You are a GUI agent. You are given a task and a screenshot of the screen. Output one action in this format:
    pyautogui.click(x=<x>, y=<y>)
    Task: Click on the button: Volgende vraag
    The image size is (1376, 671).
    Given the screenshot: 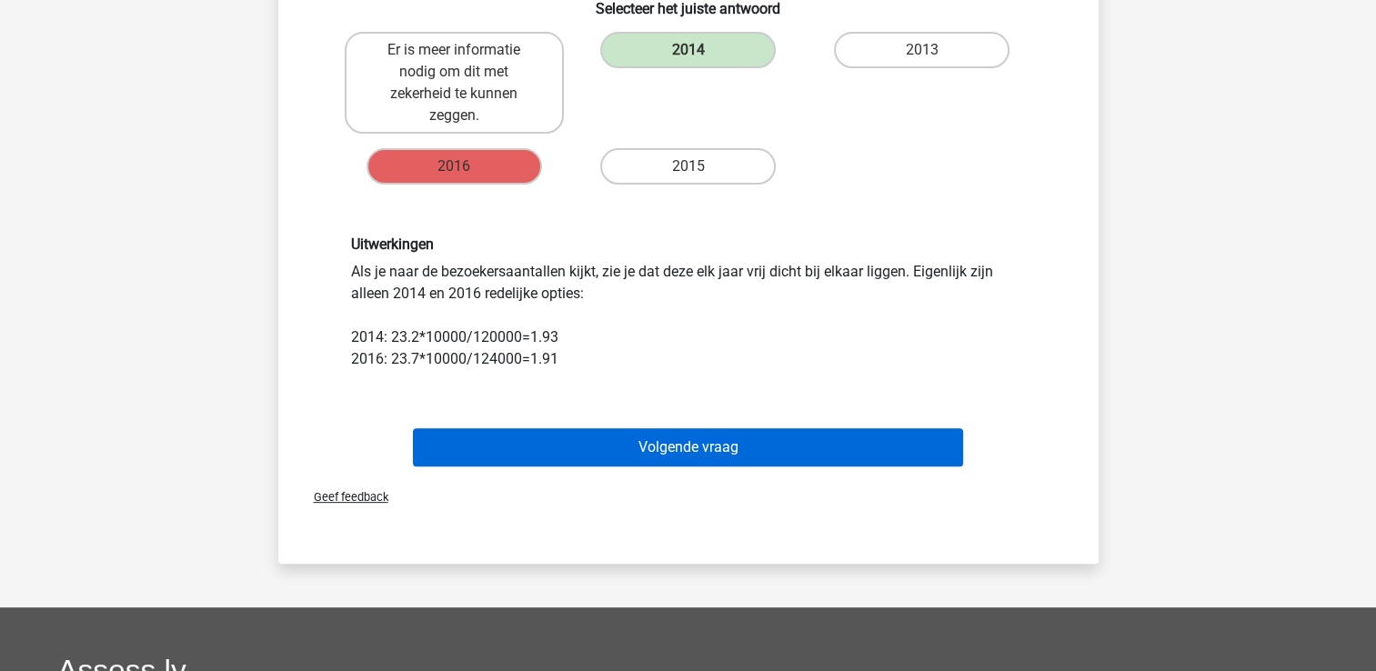 What is the action you would take?
    pyautogui.click(x=688, y=447)
    